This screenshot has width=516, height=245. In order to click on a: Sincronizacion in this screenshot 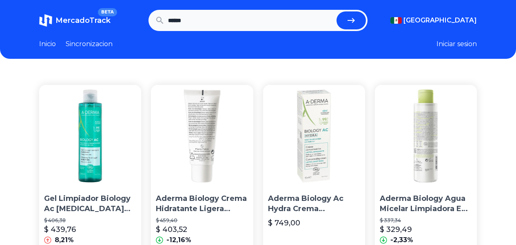, I will do `click(89, 44)`.